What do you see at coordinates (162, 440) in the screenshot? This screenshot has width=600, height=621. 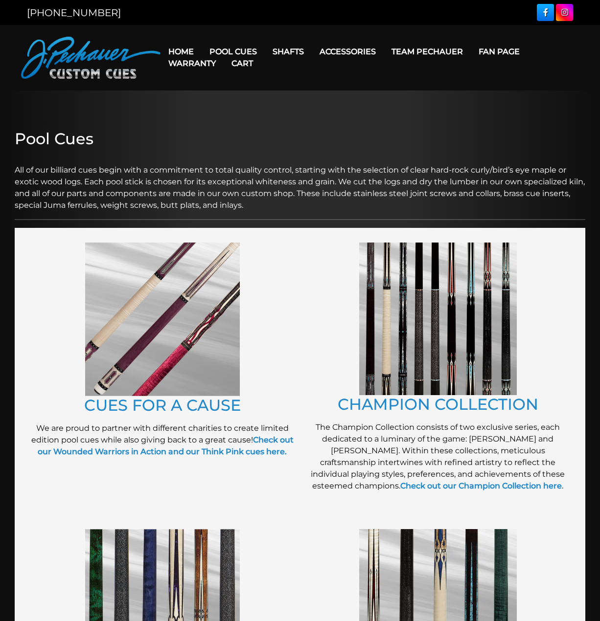 I see `p: We are proud to partner with different charities to create limited edition pool cues while also g...` at bounding box center [162, 440].